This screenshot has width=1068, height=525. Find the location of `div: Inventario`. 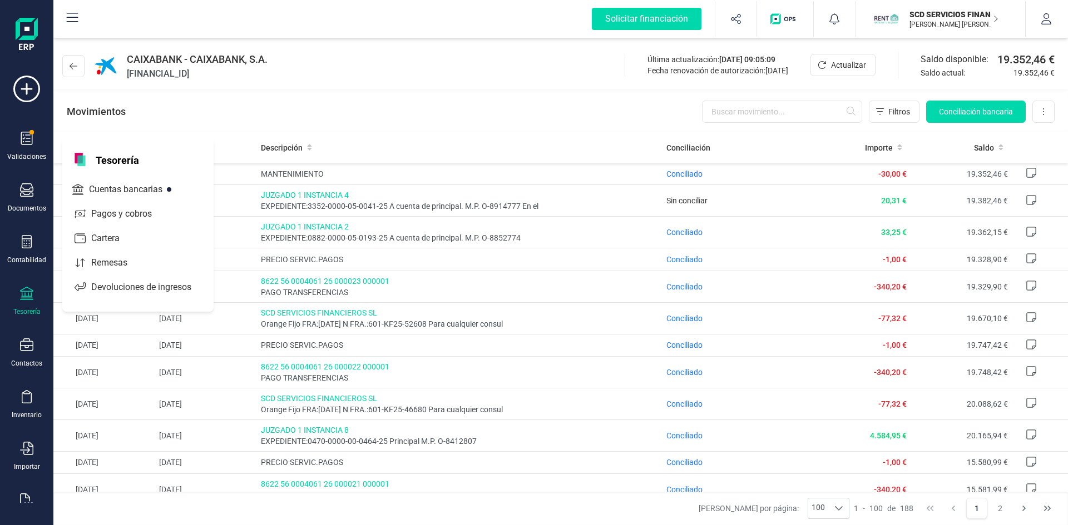

div: Inventario is located at coordinates (27, 415).